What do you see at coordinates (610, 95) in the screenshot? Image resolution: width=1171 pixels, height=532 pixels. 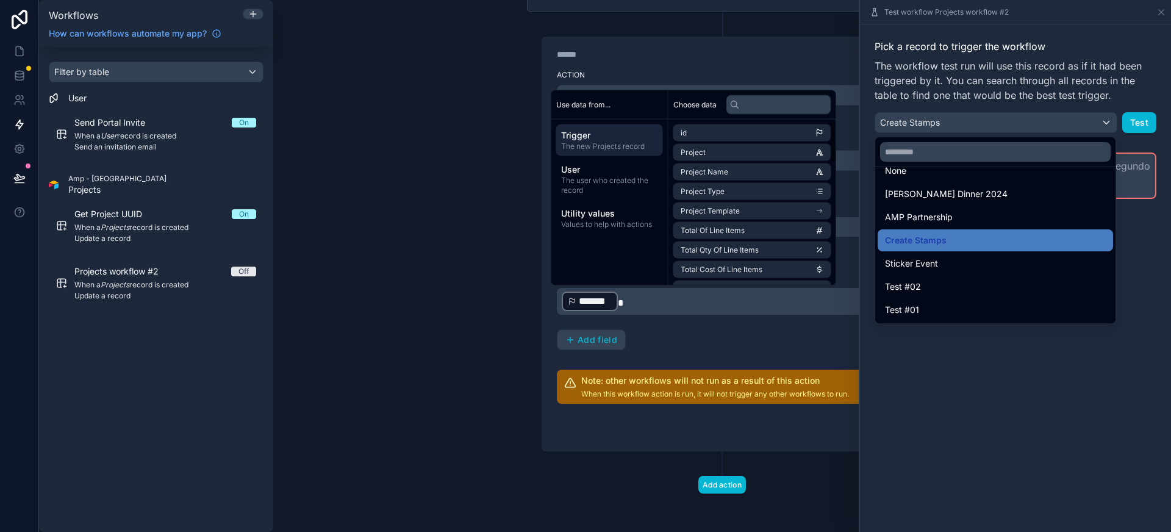 I see `span: Update a record` at bounding box center [610, 95].